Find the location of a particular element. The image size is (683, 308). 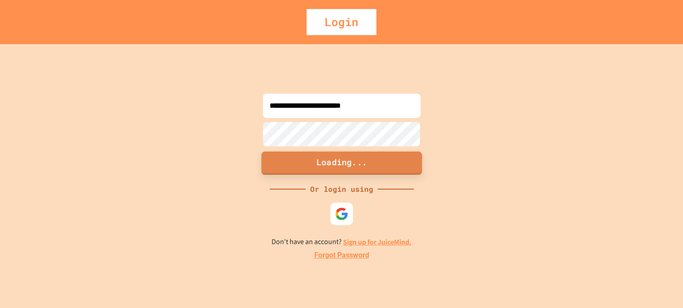

img: google-icon.svg is located at coordinates (342, 214).